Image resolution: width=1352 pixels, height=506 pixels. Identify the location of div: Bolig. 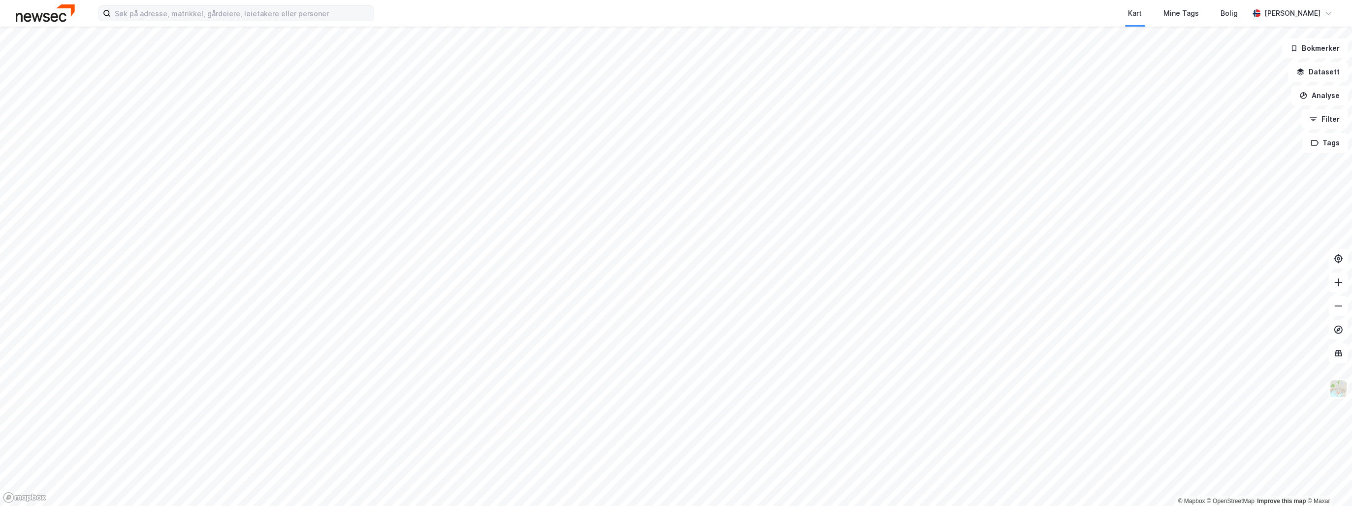
(1229, 13).